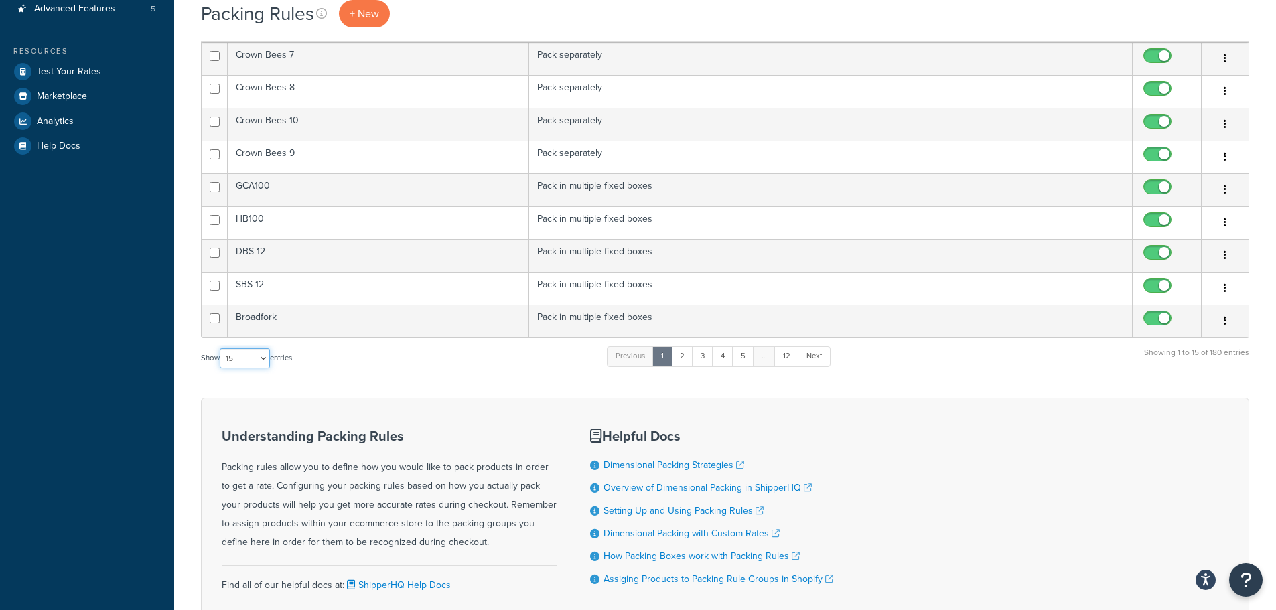 The height and width of the screenshot is (610, 1276). Describe the element at coordinates (691, 533) in the screenshot. I see `a: Dimensional Packing with Custom Rates` at that location.